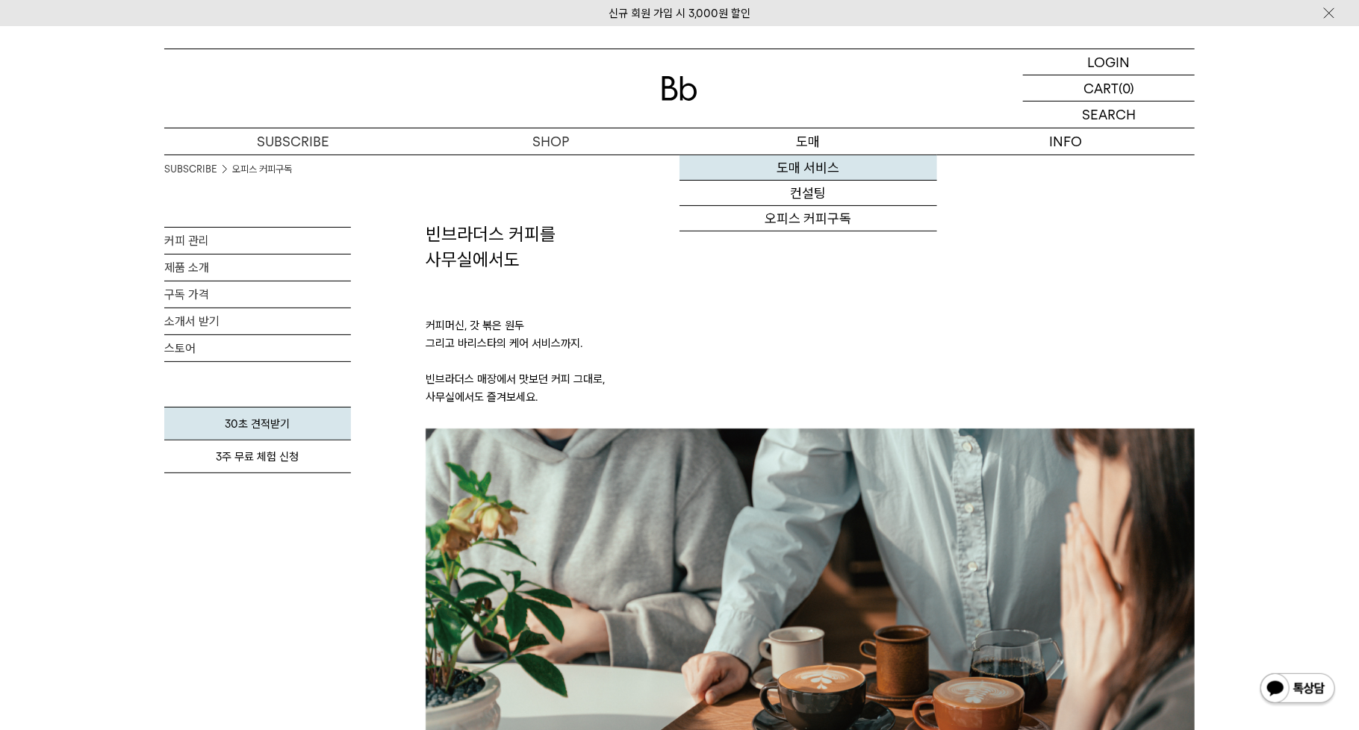 Image resolution: width=1359 pixels, height=730 pixels. Describe the element at coordinates (679, 13) in the screenshot. I see `a: 신규 회원 가입 시 3,000원 할인` at that location.